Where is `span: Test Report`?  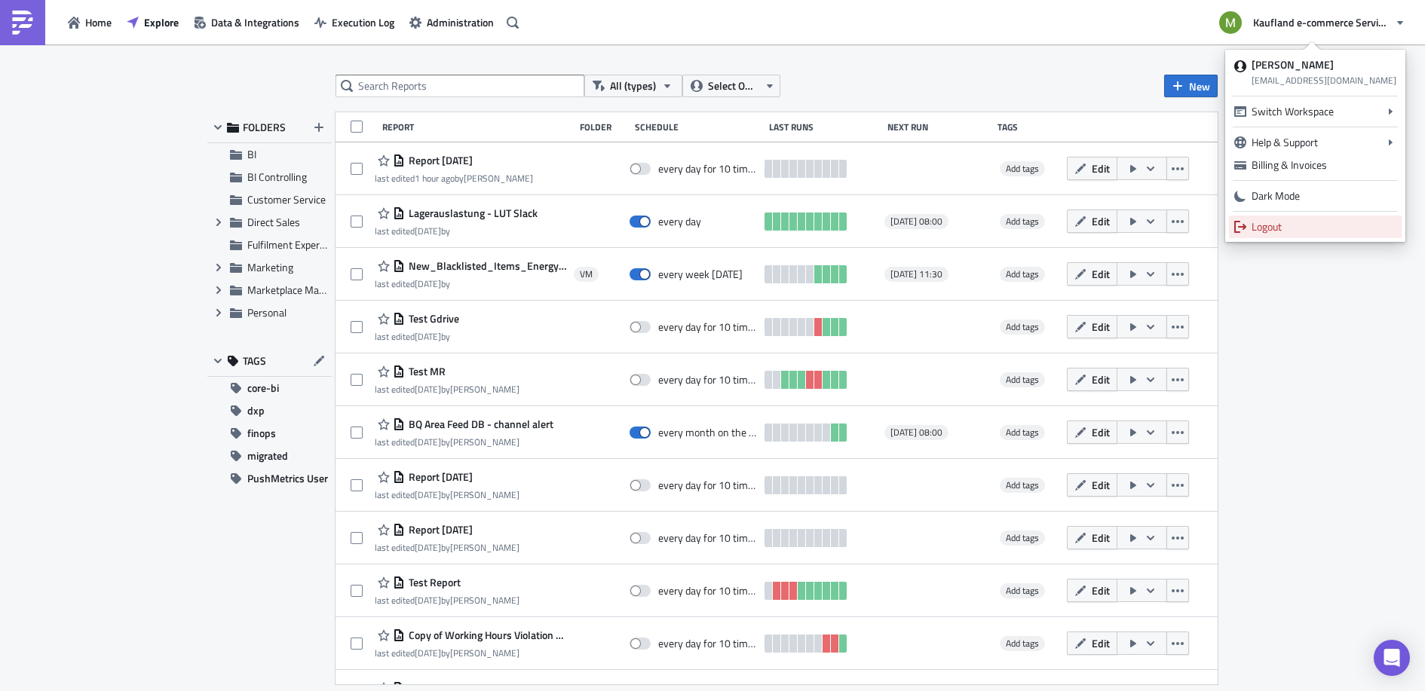
span: Test Report is located at coordinates (433, 583).